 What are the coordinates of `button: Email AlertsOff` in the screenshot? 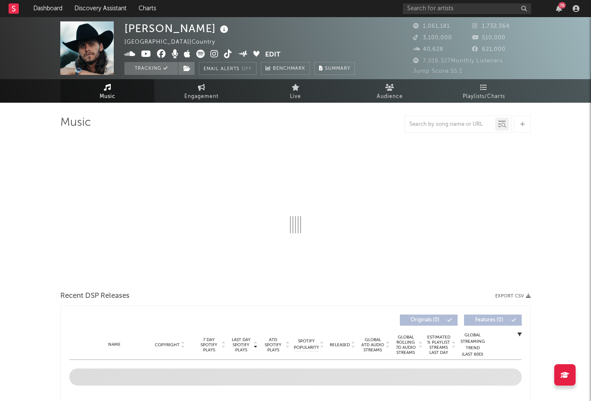 It's located at (228, 68).